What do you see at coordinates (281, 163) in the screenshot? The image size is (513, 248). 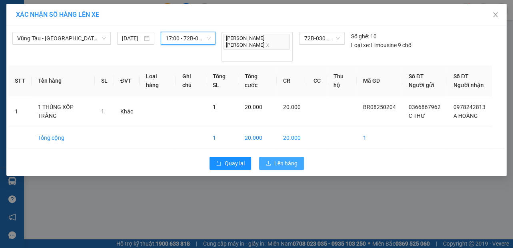 I see `button: uploadLên hàng` at bounding box center [281, 163].